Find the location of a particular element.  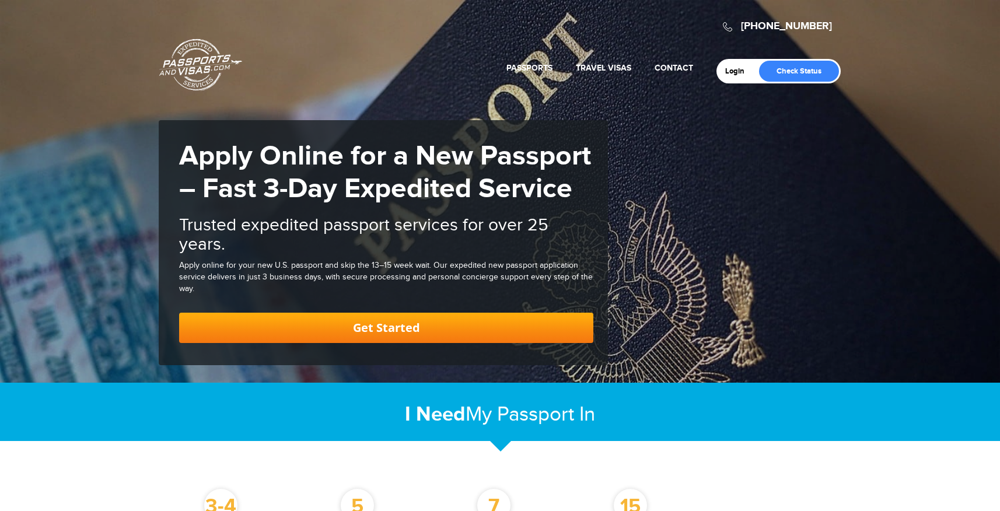

div: Apply online for your new U.S. passport and skip the 13–15 week wait. Our expedited new passport ... is located at coordinates (386, 278).